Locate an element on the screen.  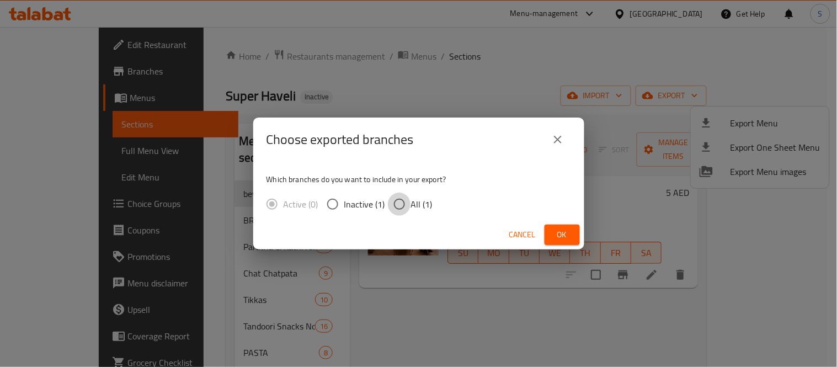
span: Cancel is located at coordinates (523, 235).